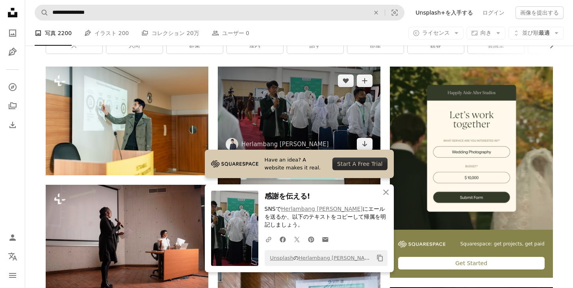  What do you see at coordinates (471, 172) in the screenshot?
I see `a: Squarespace: get projects, get paidGet Started` at bounding box center [471, 172].